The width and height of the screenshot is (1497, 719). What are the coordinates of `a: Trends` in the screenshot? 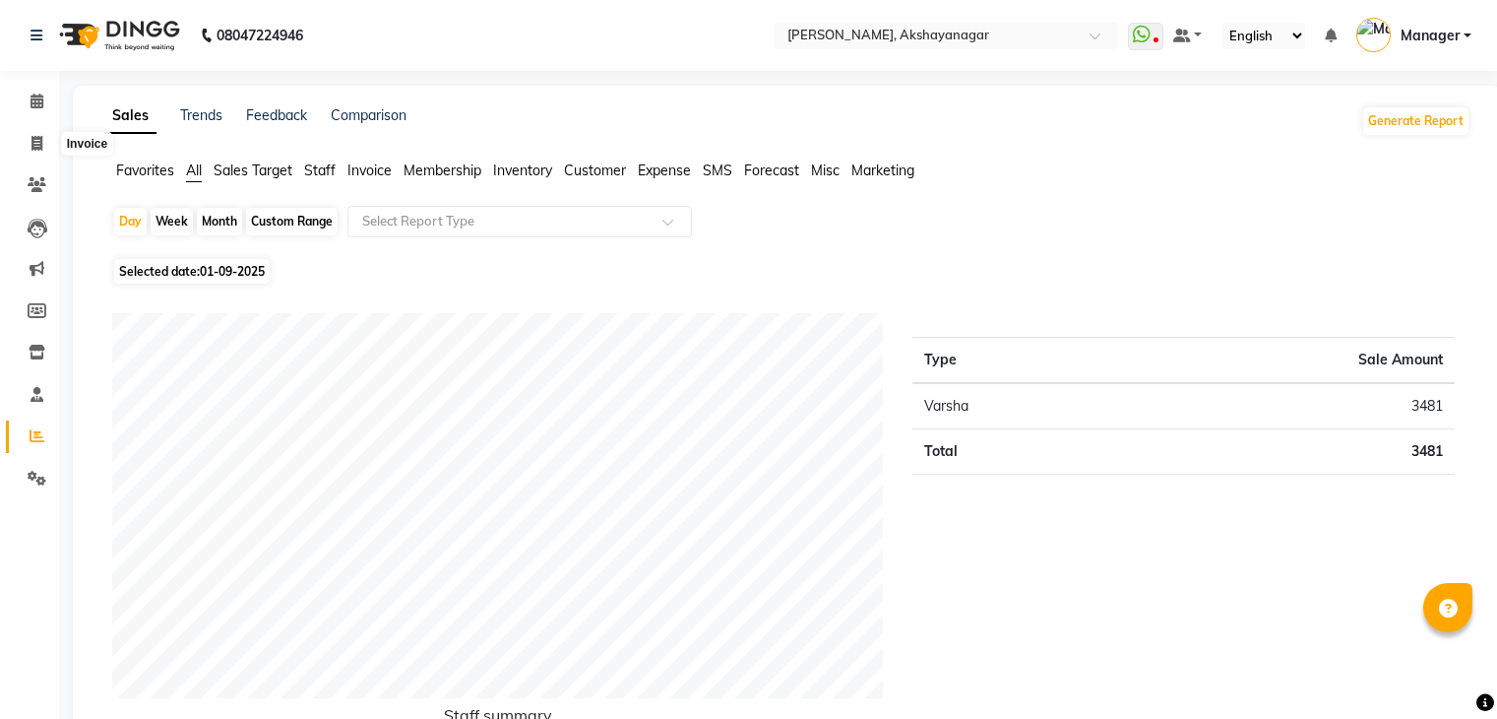 It's located at (201, 115).